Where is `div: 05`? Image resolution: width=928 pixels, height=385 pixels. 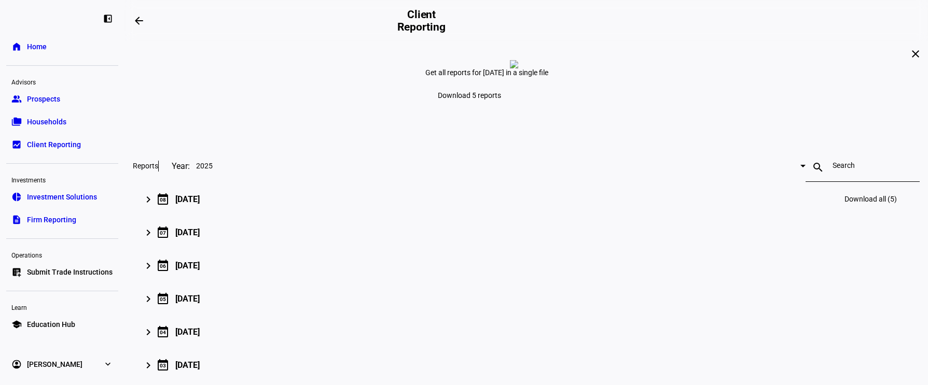 div: 05 is located at coordinates (163, 299).